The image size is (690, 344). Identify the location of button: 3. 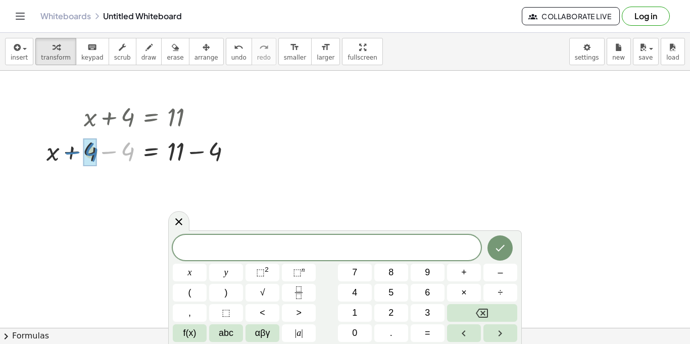
(428, 313).